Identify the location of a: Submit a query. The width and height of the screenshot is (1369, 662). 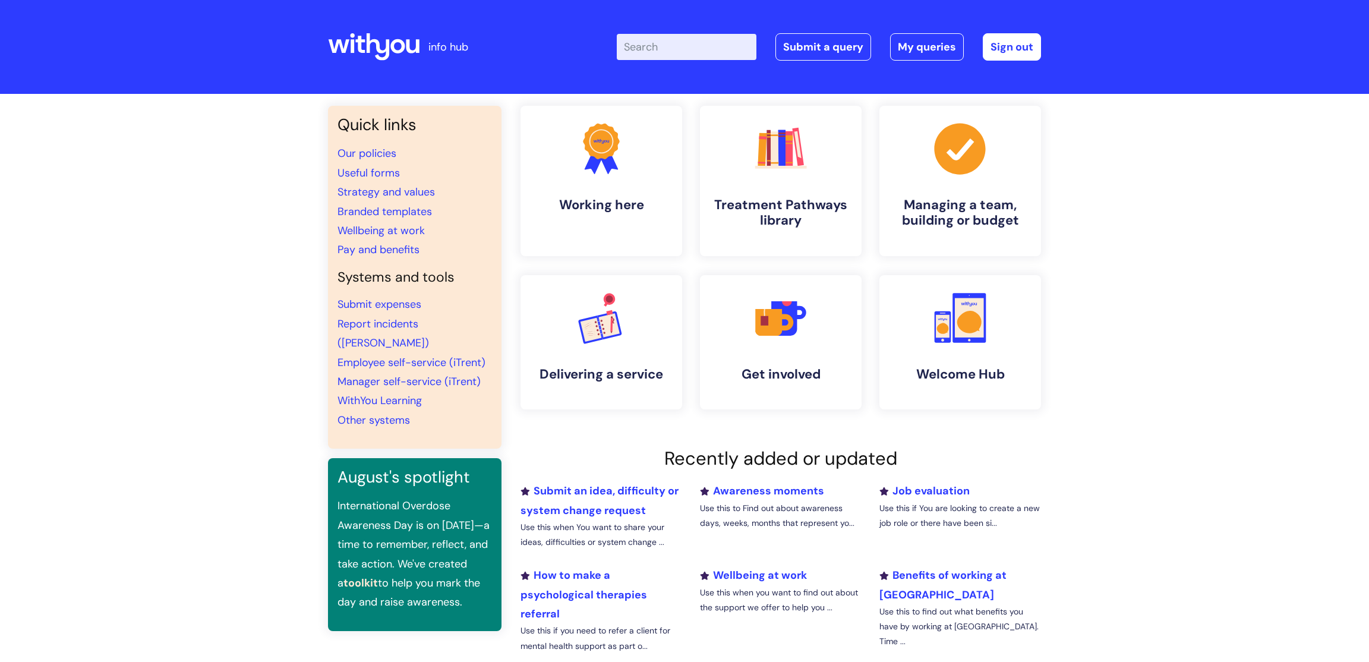
(823, 47).